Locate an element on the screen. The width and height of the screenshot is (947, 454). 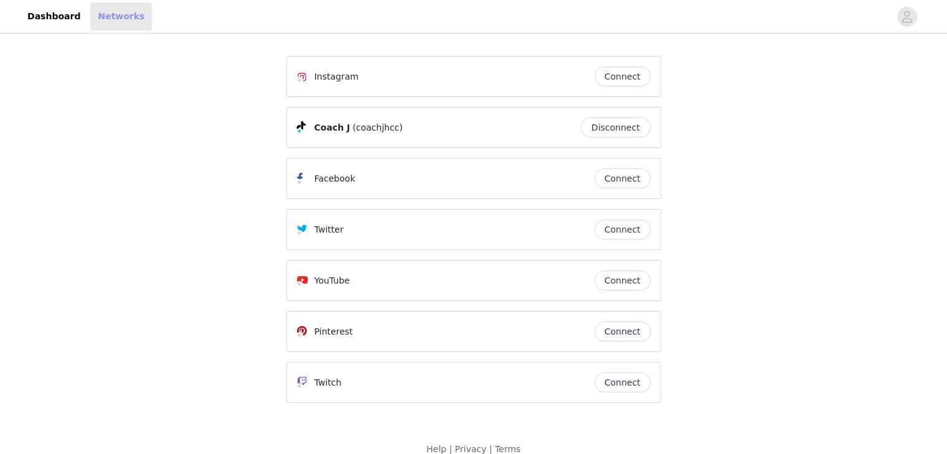
span: (coachjhcc) is located at coordinates (377, 128).